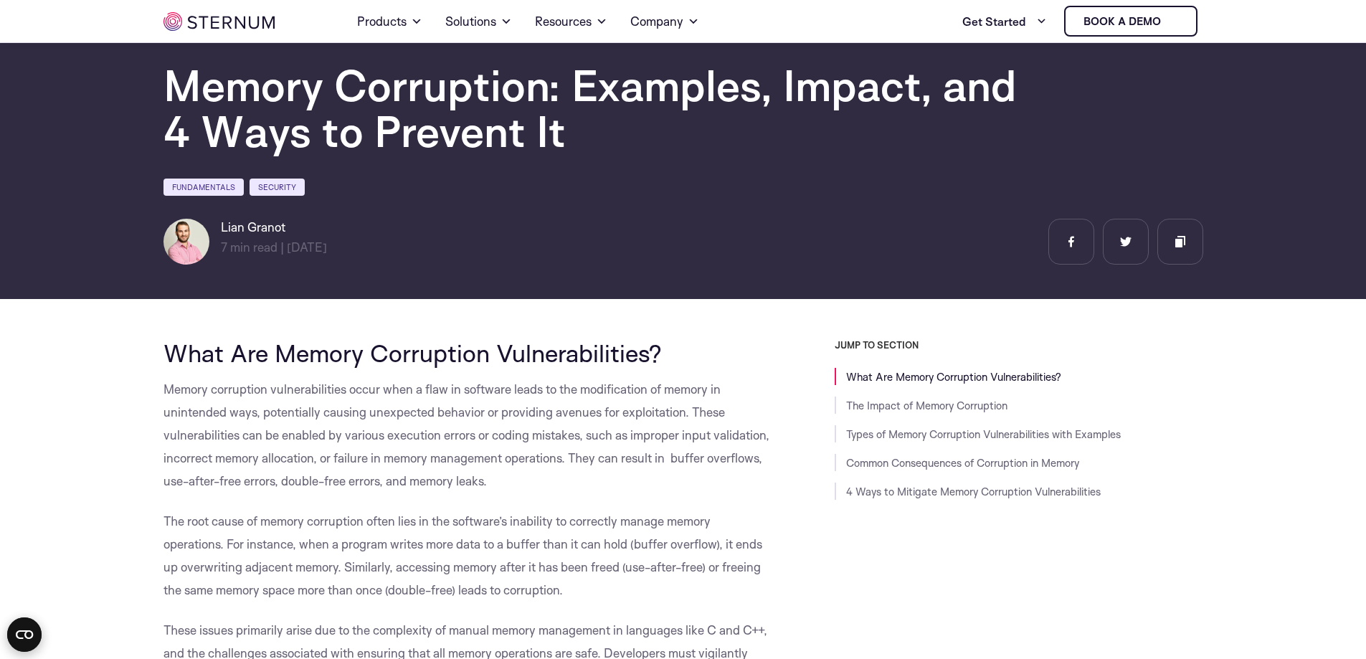 The height and width of the screenshot is (659, 1366). I want to click on a: Fundamentals, so click(204, 187).